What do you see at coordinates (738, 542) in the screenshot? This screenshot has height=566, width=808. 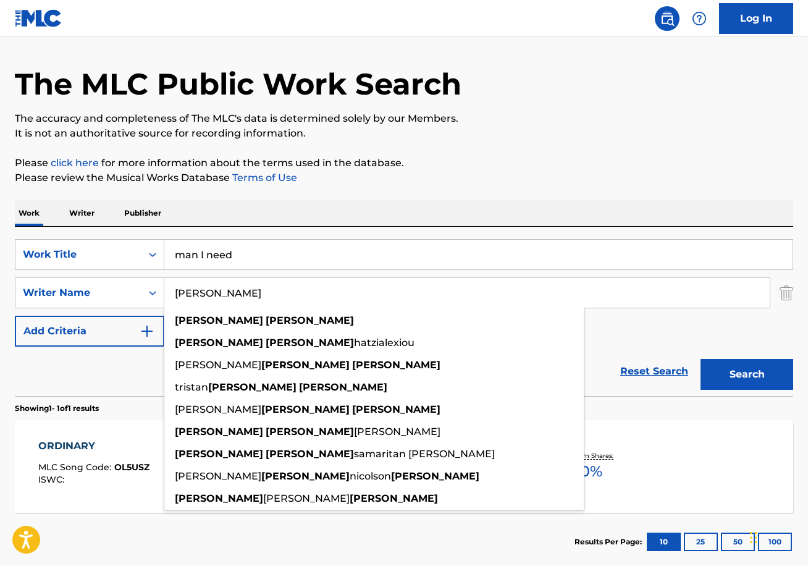 I see `button: 50` at bounding box center [738, 542].